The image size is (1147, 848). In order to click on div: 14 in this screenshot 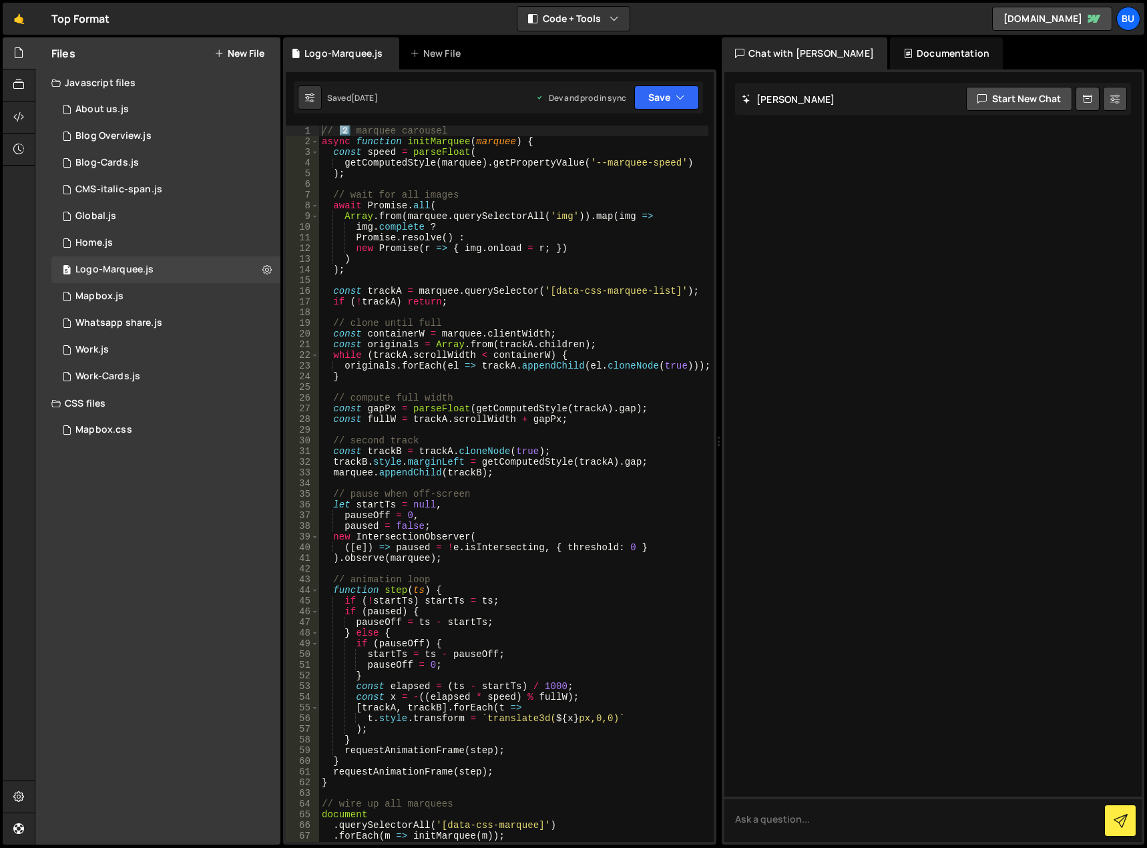, I will do `click(302, 270)`.